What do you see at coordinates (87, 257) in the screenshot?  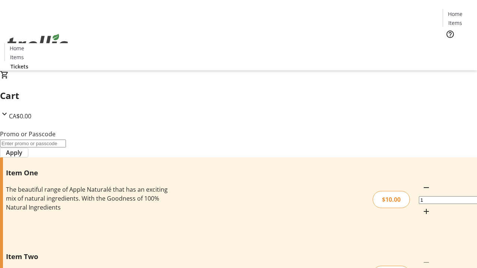 I see `h3: Item Two` at bounding box center [87, 257].